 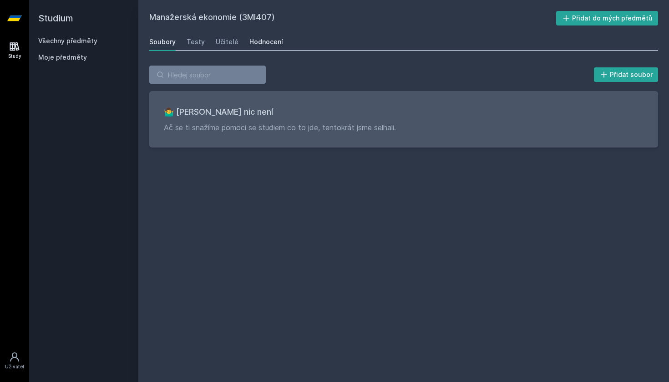 I want to click on div: Soubory, so click(x=163, y=42).